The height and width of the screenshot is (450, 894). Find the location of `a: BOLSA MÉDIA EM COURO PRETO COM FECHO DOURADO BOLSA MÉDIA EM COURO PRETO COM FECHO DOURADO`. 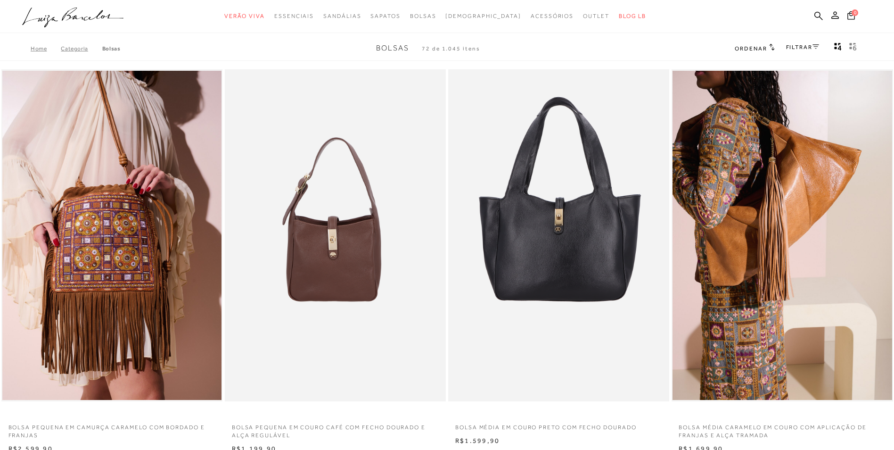

a: BOLSA MÉDIA EM COURO PRETO COM FECHO DOURADO BOLSA MÉDIA EM COURO PRETO COM FECHO DOURADO is located at coordinates (558, 235).